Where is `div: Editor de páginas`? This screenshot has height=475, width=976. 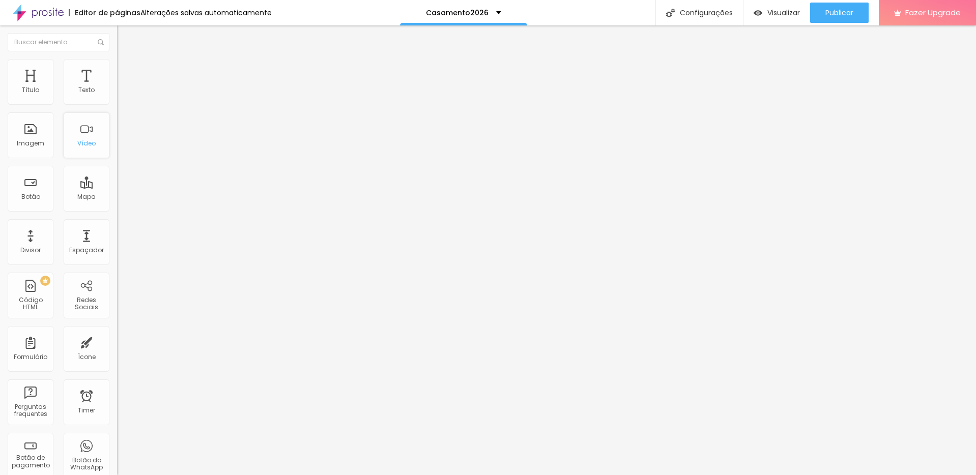
div: Editor de páginas is located at coordinates (104, 13).